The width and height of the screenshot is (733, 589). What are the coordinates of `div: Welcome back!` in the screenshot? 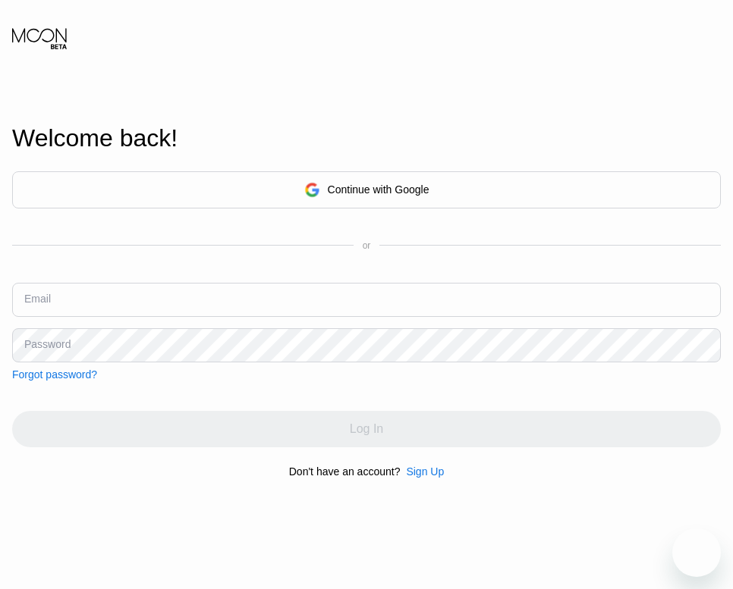 It's located at (366, 138).